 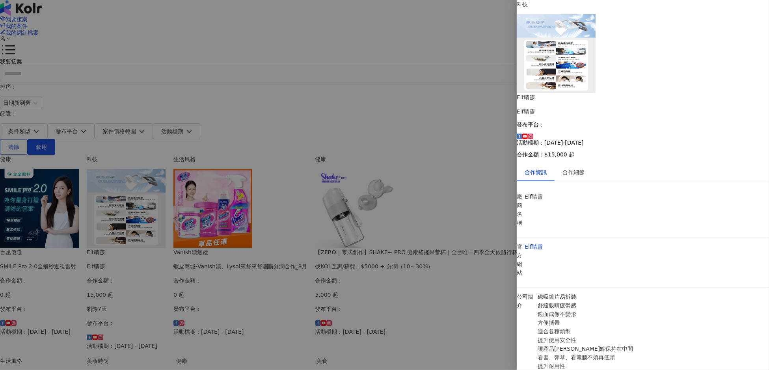 I want to click on img: Elf睛靈, so click(x=556, y=54).